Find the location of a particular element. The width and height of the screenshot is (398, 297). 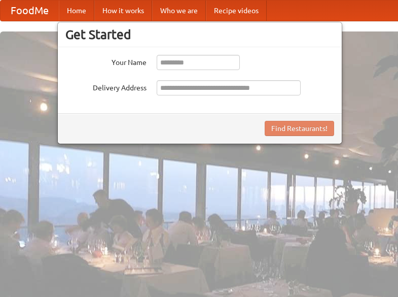

label: Your Name is located at coordinates (106, 61).